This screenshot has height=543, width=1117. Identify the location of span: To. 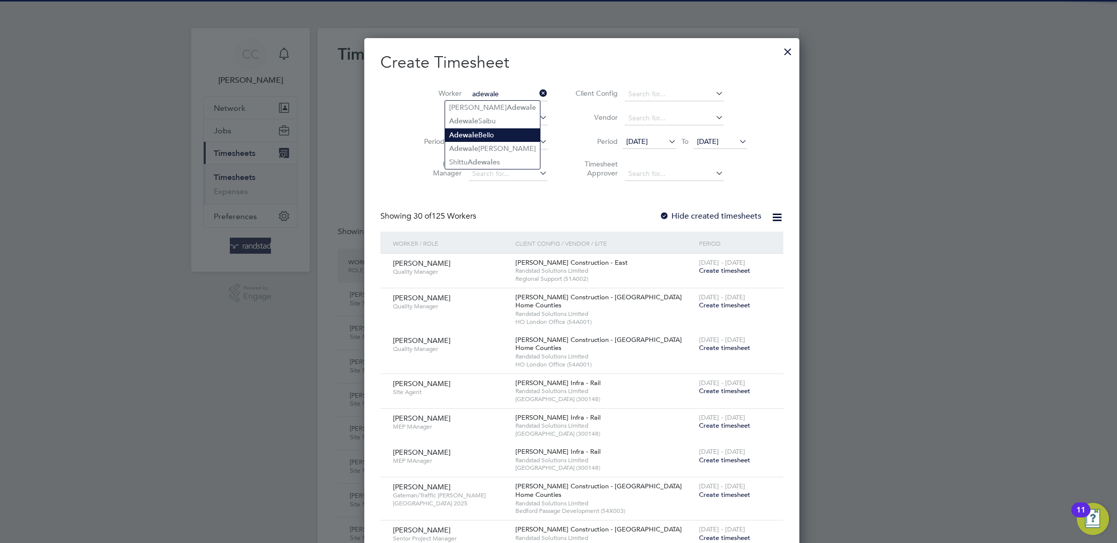
(685, 141).